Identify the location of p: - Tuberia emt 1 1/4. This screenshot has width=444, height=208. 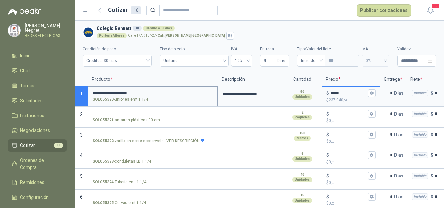
(119, 182).